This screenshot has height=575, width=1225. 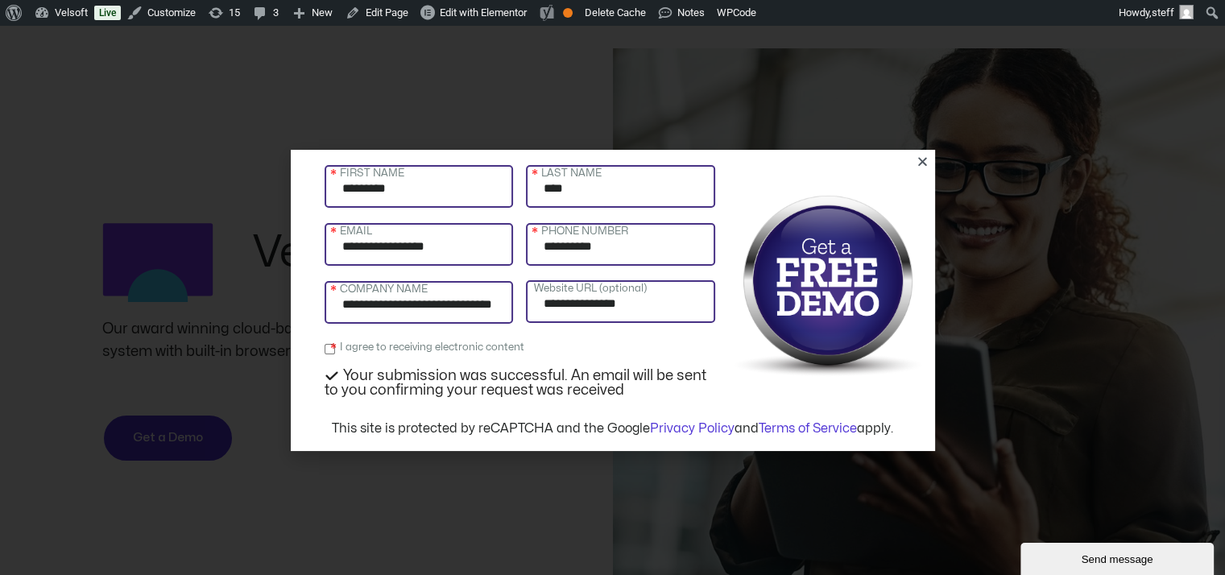 What do you see at coordinates (368, 174) in the screenshot?
I see `label: FIRST NAME` at bounding box center [368, 174].